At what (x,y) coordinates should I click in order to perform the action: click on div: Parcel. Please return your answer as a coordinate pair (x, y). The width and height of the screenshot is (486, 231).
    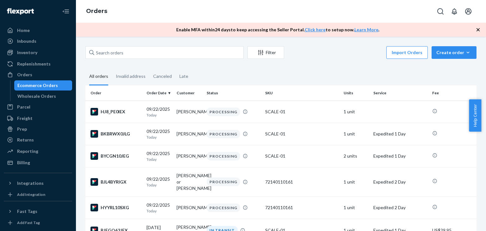
    Looking at the image, I should click on (24, 107).